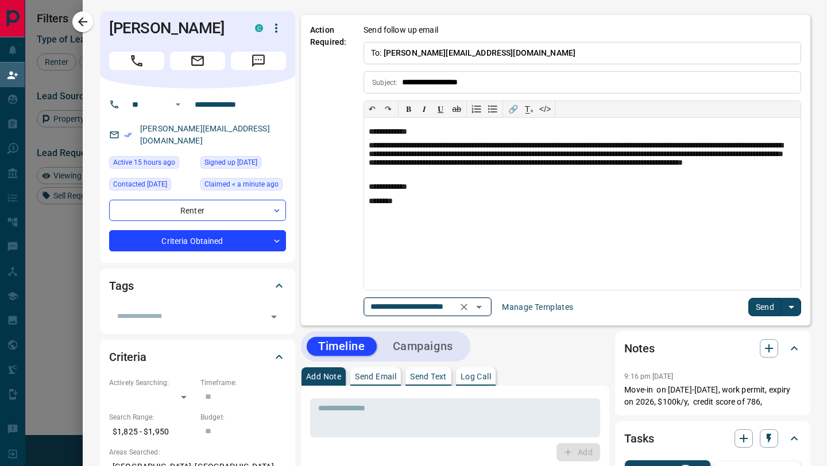 This screenshot has width=827, height=466. Describe the element at coordinates (197, 61) in the screenshot. I see `span: Email` at that location.